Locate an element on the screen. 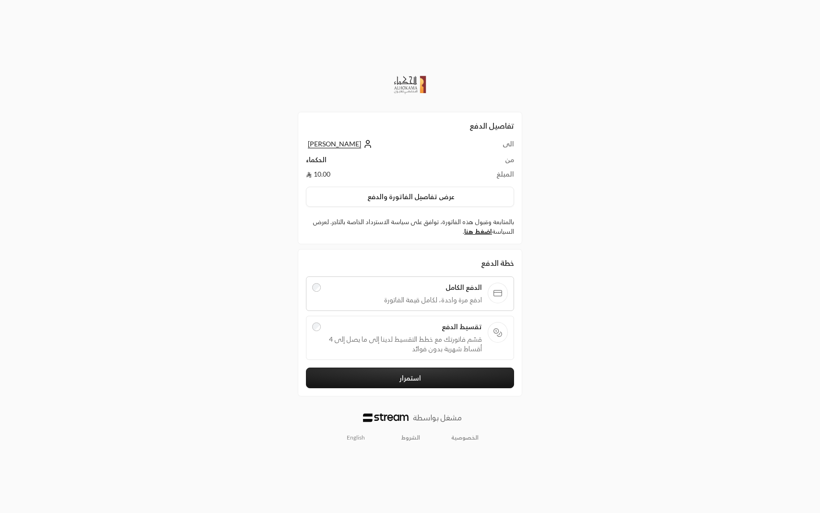  img: Company Logo is located at coordinates (410, 85).